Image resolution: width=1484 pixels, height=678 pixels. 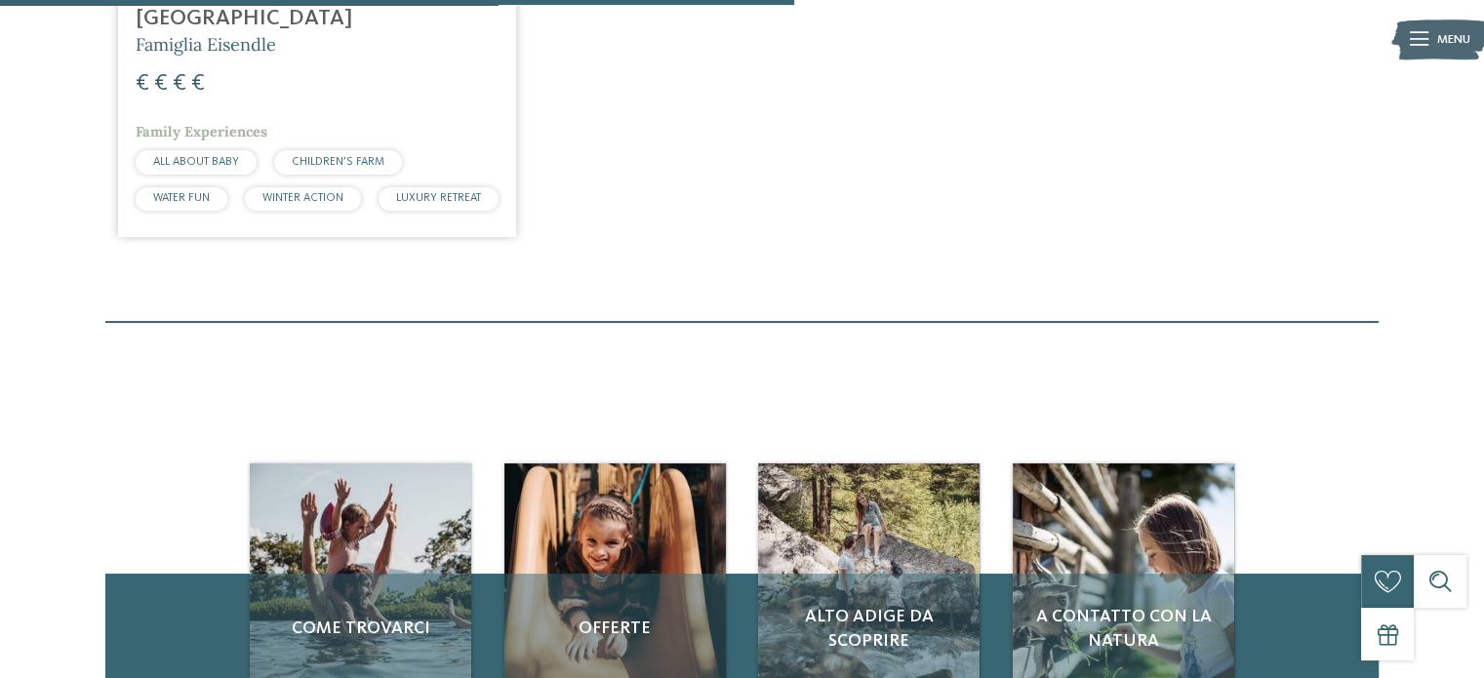 What do you see at coordinates (360, 628) in the screenshot?
I see `span: Come trovarci` at bounding box center [360, 628].